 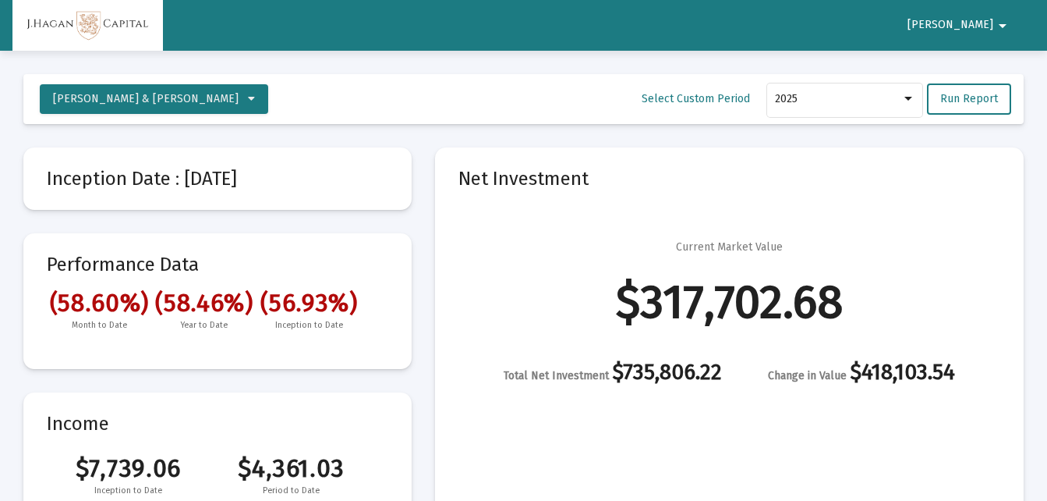 What do you see at coordinates (696, 98) in the screenshot?
I see `span: Select Custom Period` at bounding box center [696, 98].